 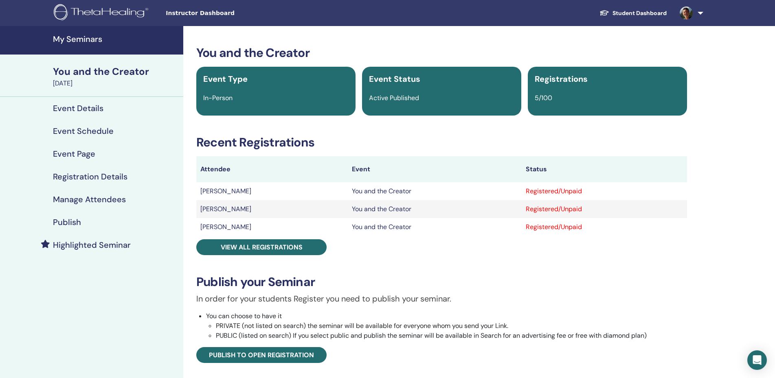 What do you see at coordinates (74, 154) in the screenshot?
I see `h4: Event Page` at bounding box center [74, 154].